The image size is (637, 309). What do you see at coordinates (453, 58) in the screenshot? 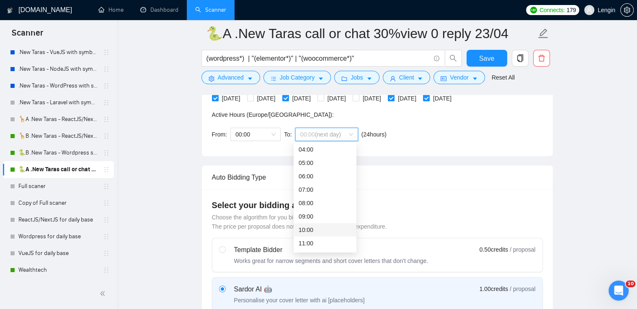
I see `span: search` at bounding box center [453, 58].